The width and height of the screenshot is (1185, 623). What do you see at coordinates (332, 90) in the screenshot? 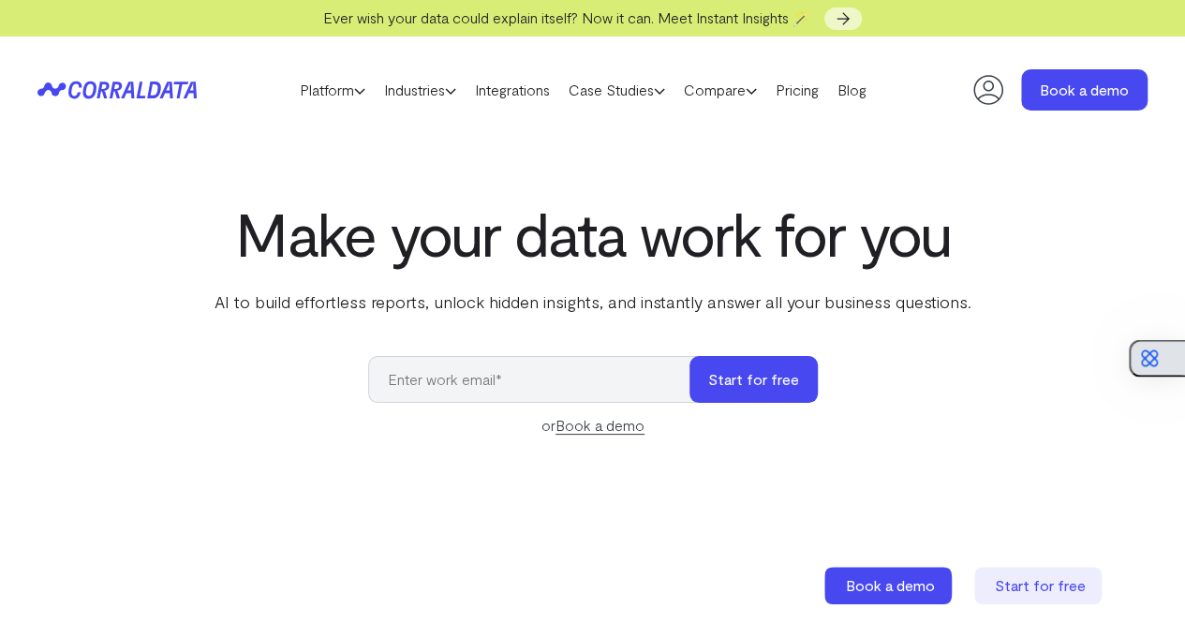
I see `a: Platform` at bounding box center [332, 90].